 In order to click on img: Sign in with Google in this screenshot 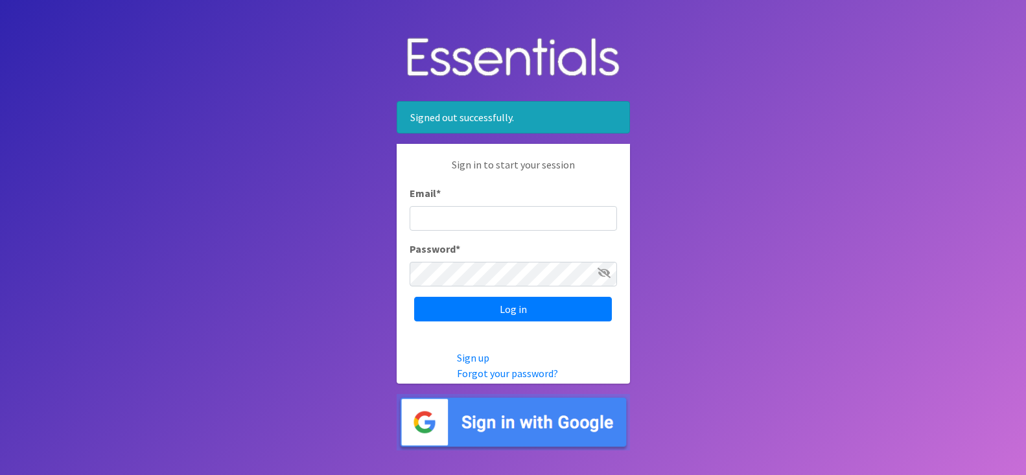, I will do `click(513, 422)`.